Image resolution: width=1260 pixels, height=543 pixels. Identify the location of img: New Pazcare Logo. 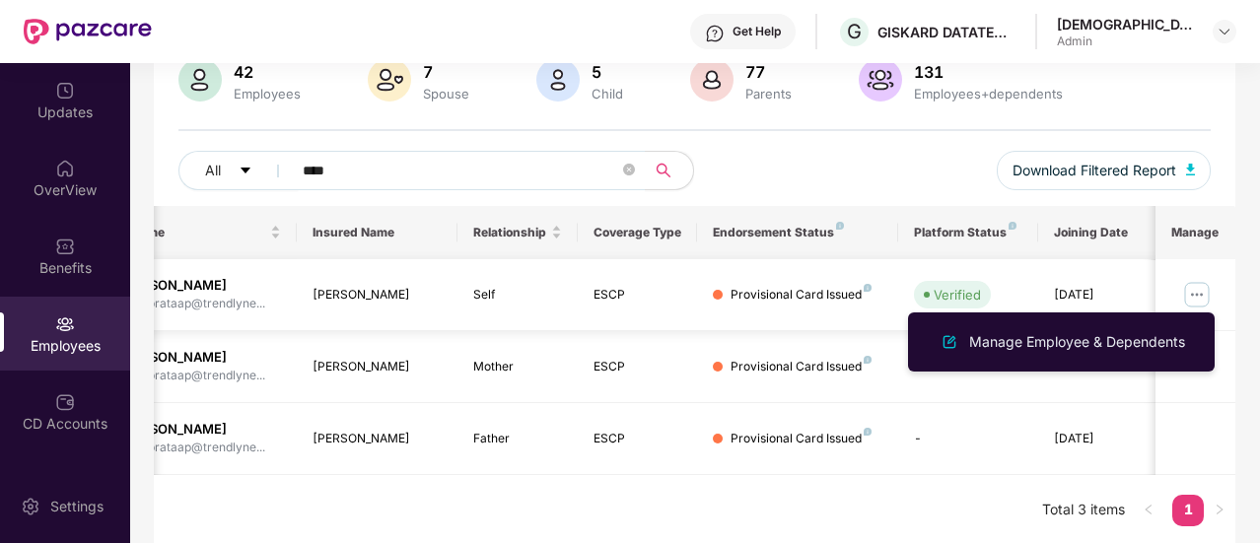
(88, 32).